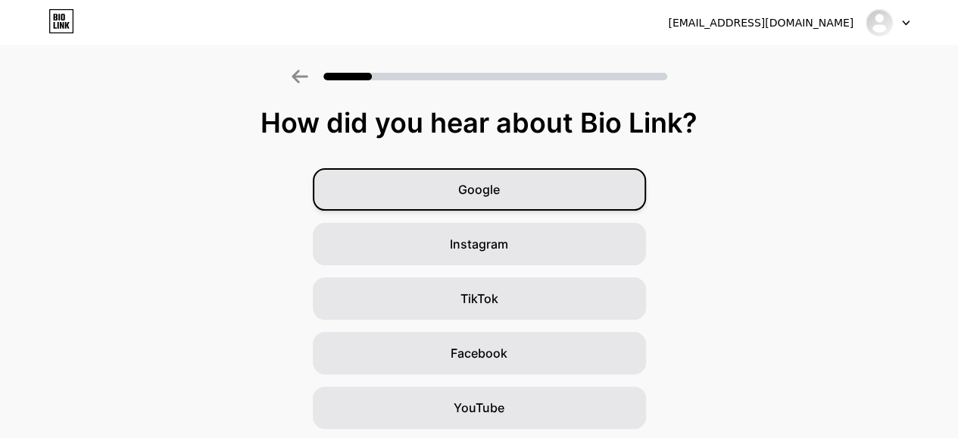 This screenshot has height=438, width=958. I want to click on span: YouTube, so click(479, 408).